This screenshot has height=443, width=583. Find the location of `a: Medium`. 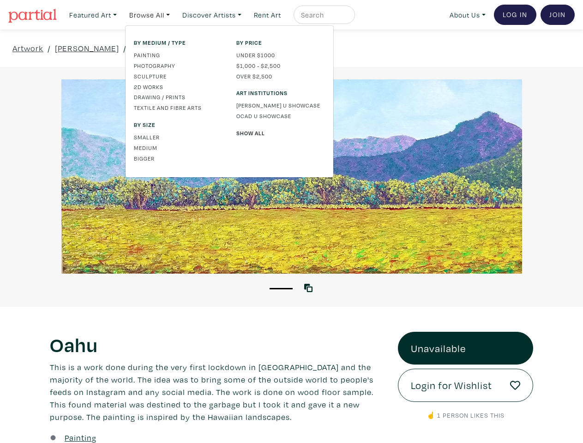

a: Medium is located at coordinates (178, 148).